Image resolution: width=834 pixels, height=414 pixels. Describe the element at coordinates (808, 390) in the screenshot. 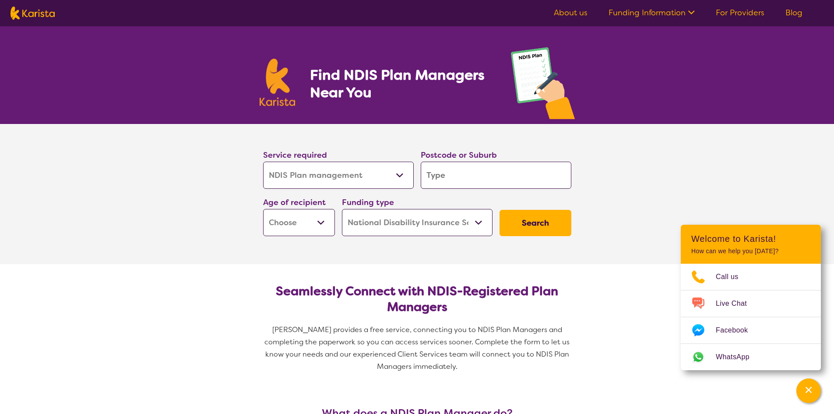

I see `button: Channel Menu` at that location.